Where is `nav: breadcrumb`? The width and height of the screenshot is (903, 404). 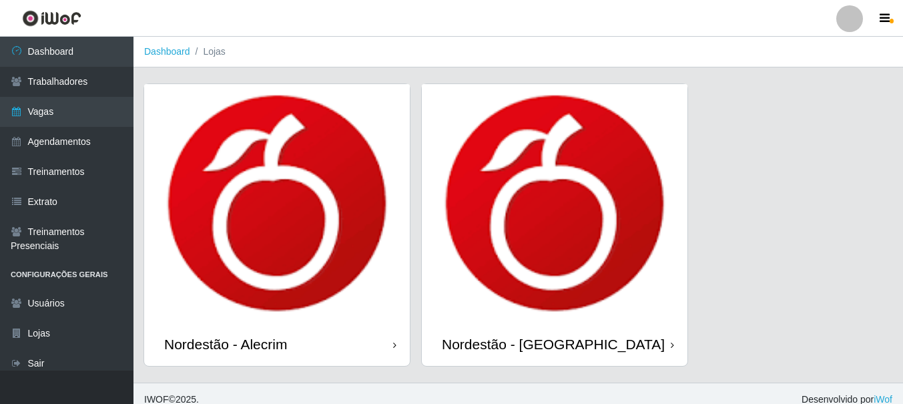
nav: breadcrumb is located at coordinates (518, 52).